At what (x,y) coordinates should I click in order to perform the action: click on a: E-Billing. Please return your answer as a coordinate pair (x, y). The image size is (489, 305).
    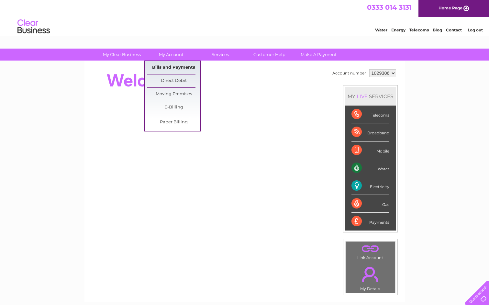
    Looking at the image, I should click on (174, 107).